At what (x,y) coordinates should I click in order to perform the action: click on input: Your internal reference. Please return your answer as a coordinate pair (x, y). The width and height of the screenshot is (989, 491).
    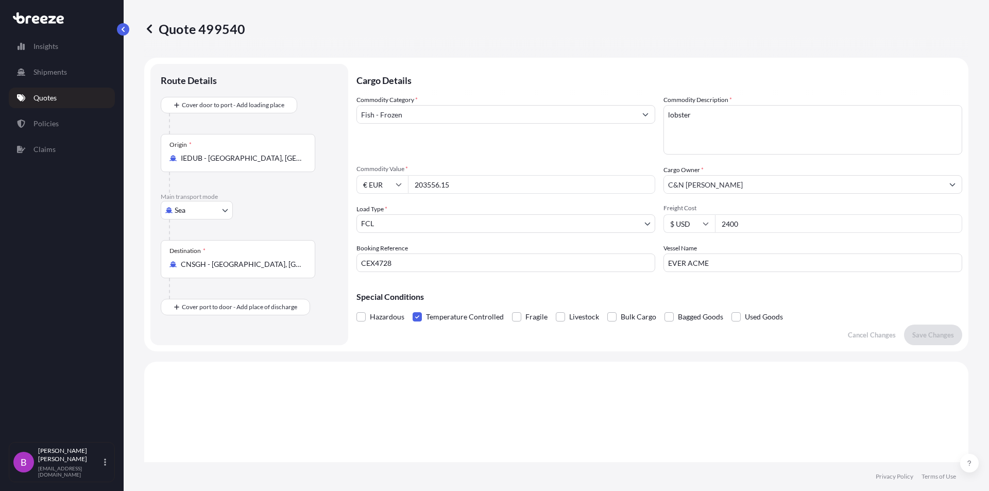
    Looking at the image, I should click on (506, 263).